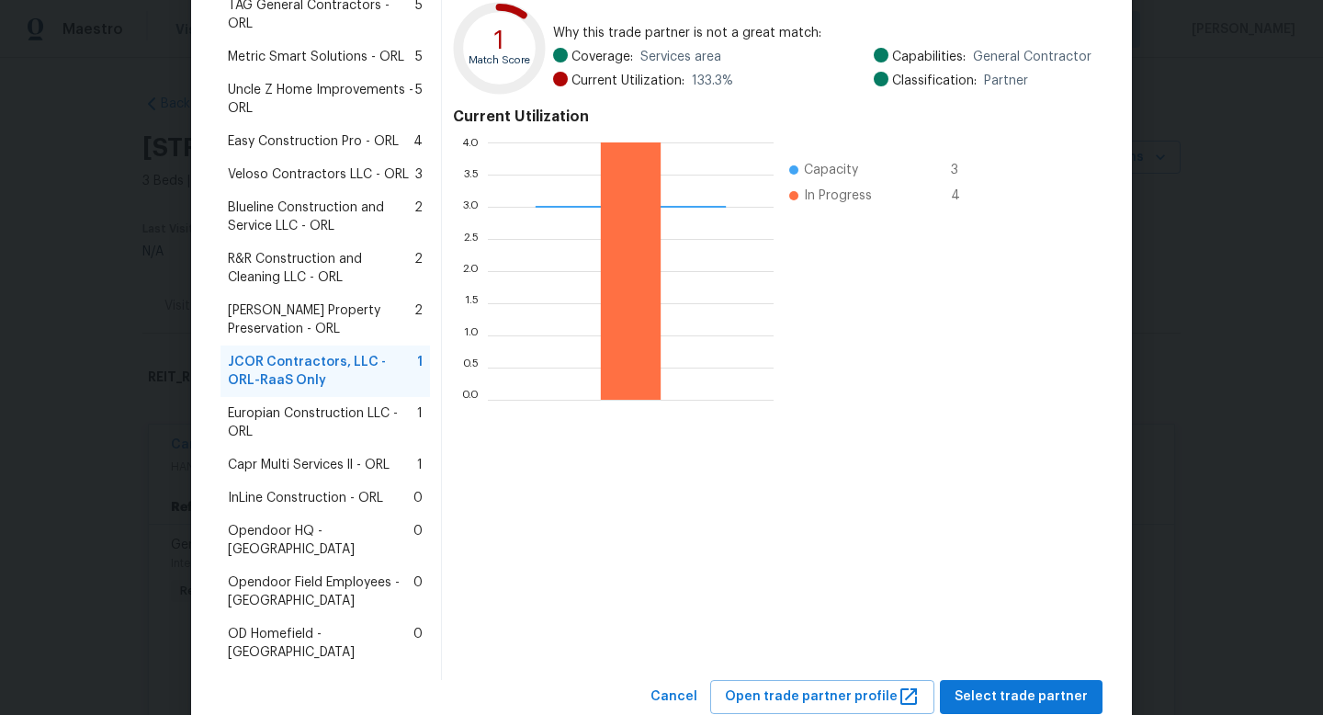 The image size is (1323, 715). Describe the element at coordinates (471, 239) in the screenshot. I see `text: 2.5` at that location.